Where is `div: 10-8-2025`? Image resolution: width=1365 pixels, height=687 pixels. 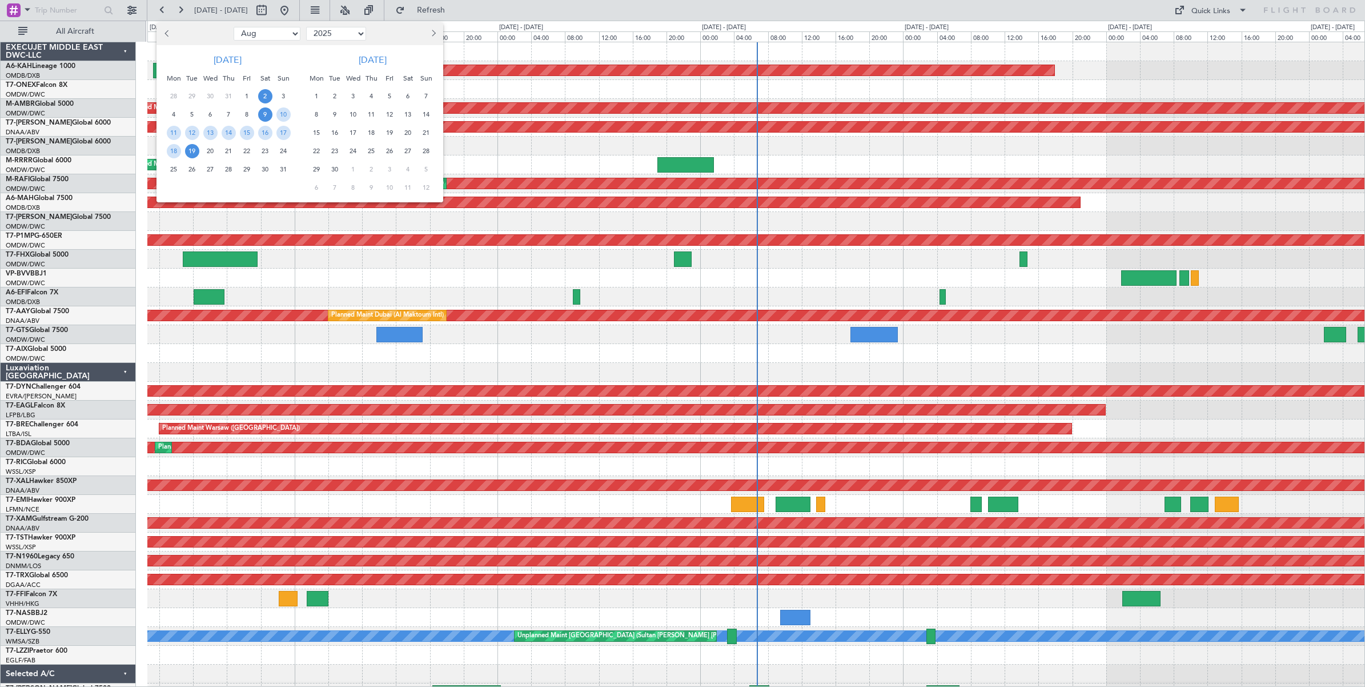
div: 10-8-2025 is located at coordinates (283, 115).